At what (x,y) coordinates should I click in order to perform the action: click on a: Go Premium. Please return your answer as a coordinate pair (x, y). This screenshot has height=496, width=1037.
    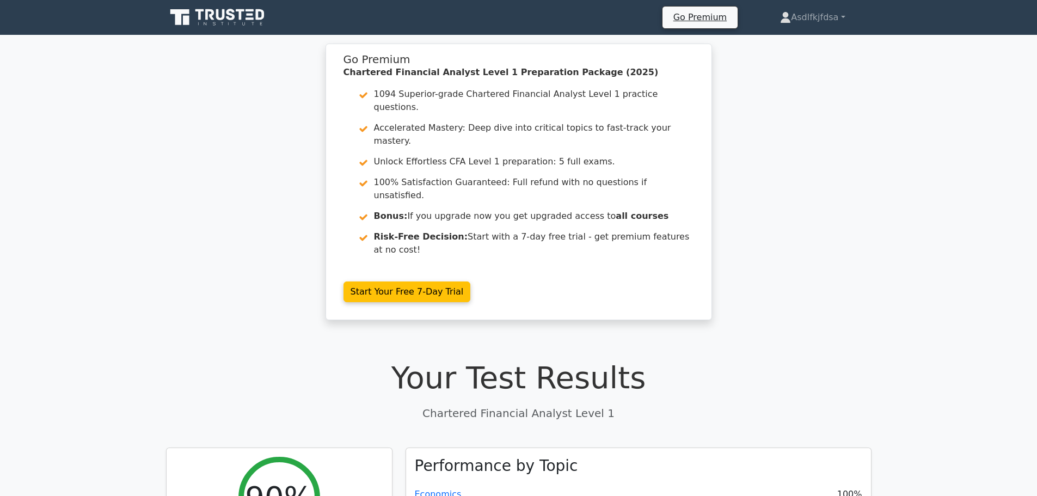
    Looking at the image, I should click on (700, 17).